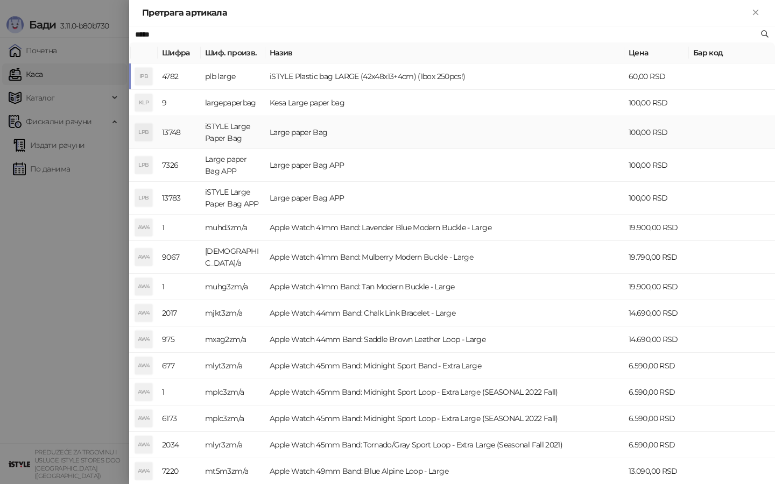  I want to click on td: plb large, so click(233, 76).